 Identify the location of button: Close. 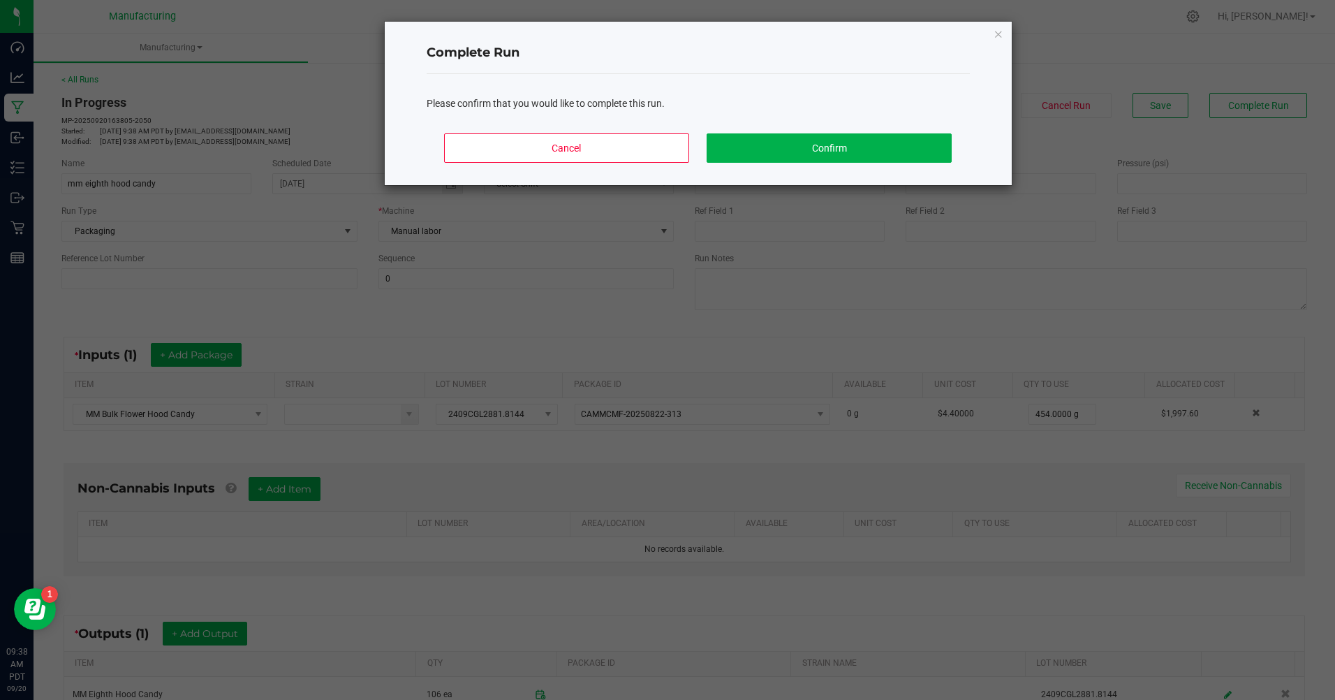
(999, 34).